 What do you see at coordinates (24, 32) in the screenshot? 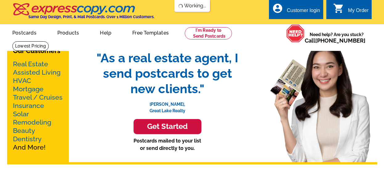
I see `a: Postcards` at bounding box center [24, 32].